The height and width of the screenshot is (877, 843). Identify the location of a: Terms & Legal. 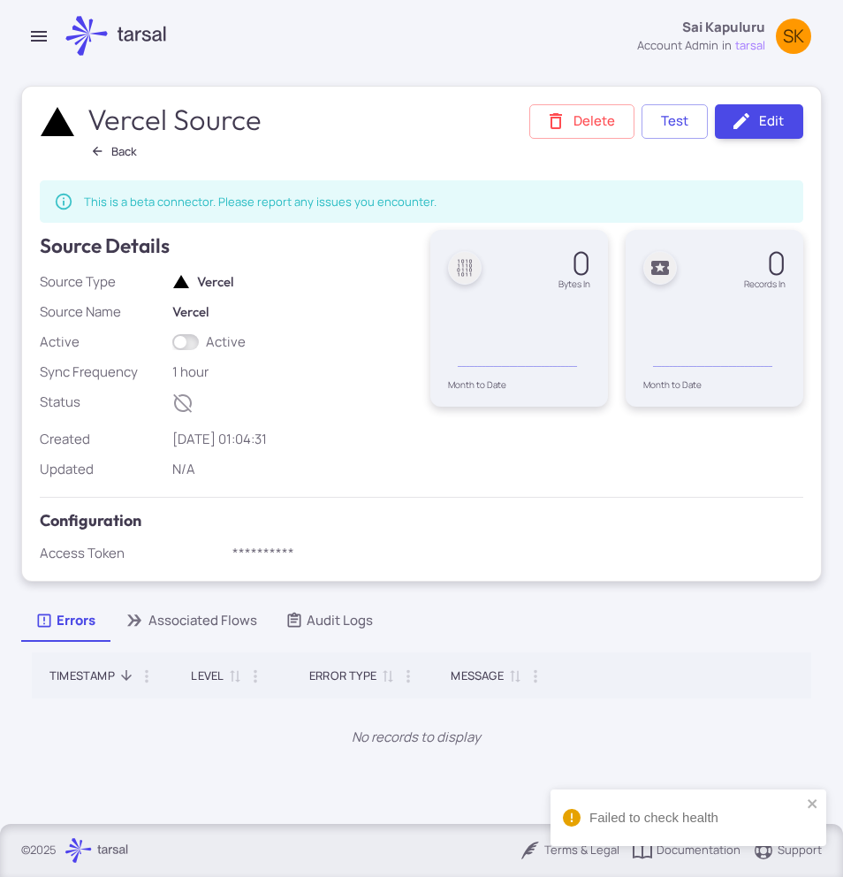
(569, 850).